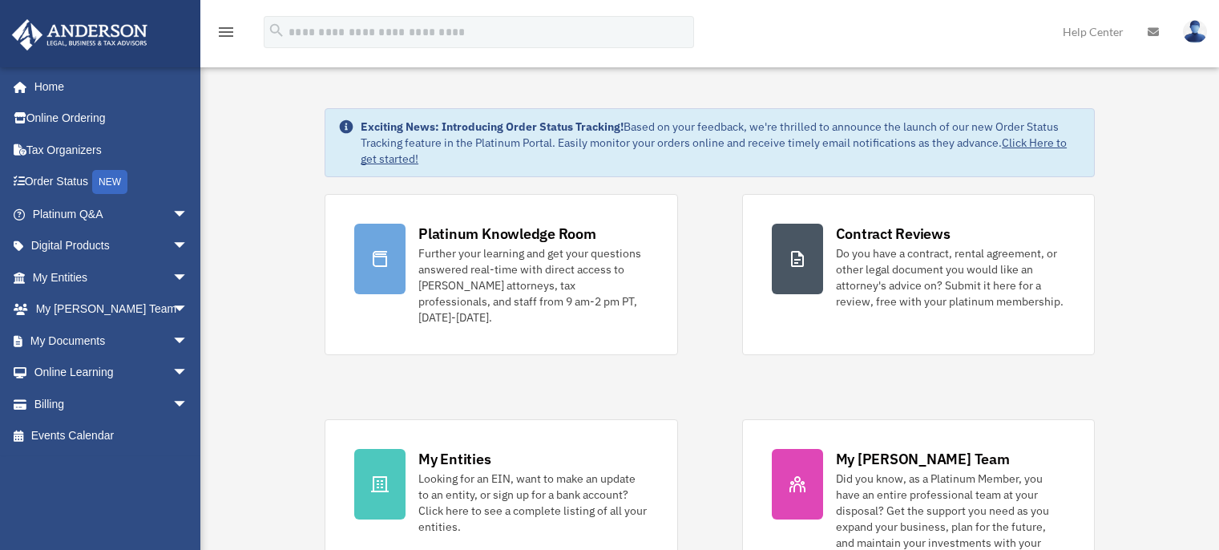 This screenshot has height=550, width=1219. What do you see at coordinates (107, 87) in the screenshot?
I see `a: Home` at bounding box center [107, 87].